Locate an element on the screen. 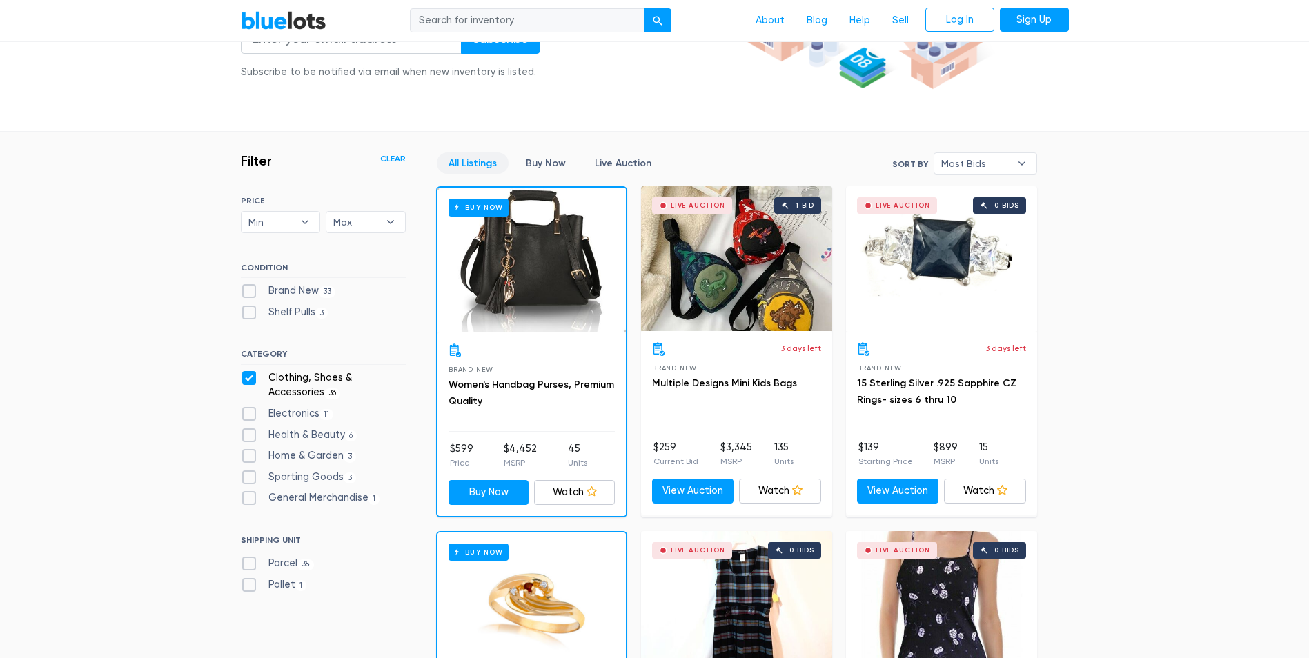 Image resolution: width=1309 pixels, height=658 pixels. span: 33 is located at coordinates (327, 292).